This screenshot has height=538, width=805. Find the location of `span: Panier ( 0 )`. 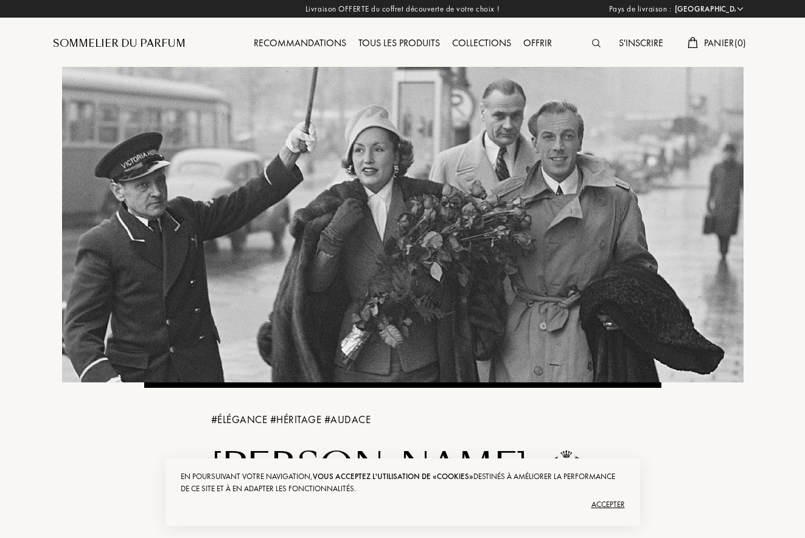

span: Panier ( 0 ) is located at coordinates (725, 43).